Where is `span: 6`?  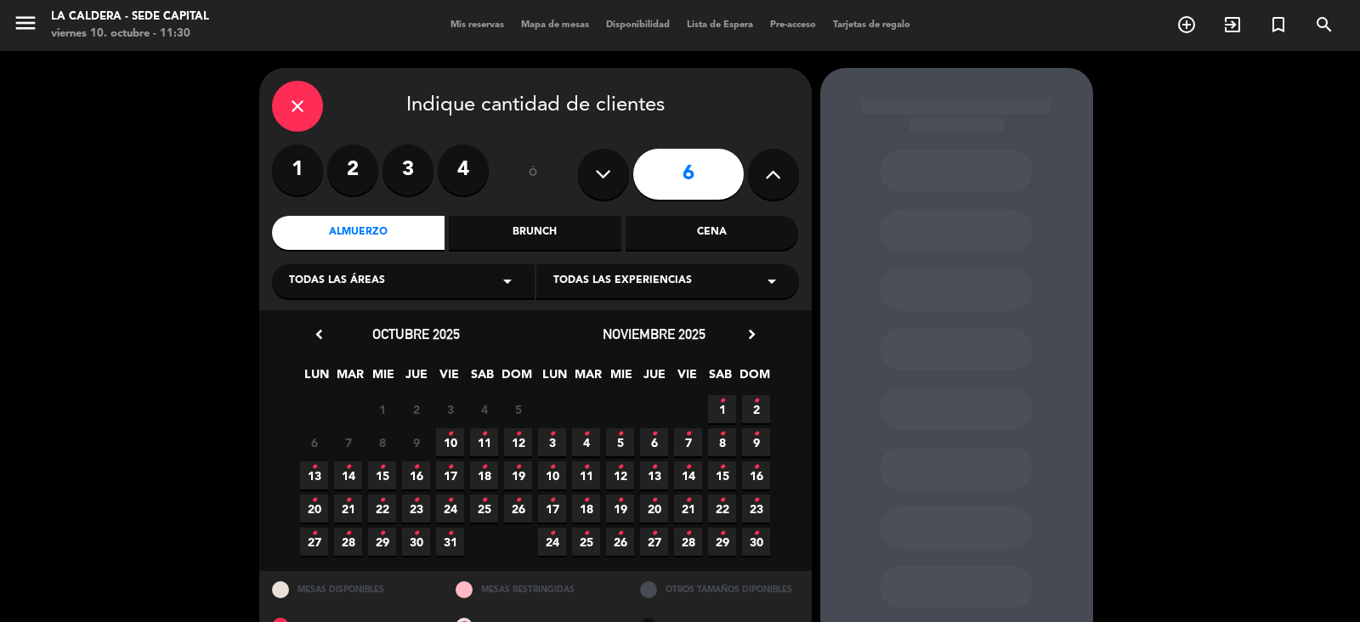
span: 6 is located at coordinates (314, 442).